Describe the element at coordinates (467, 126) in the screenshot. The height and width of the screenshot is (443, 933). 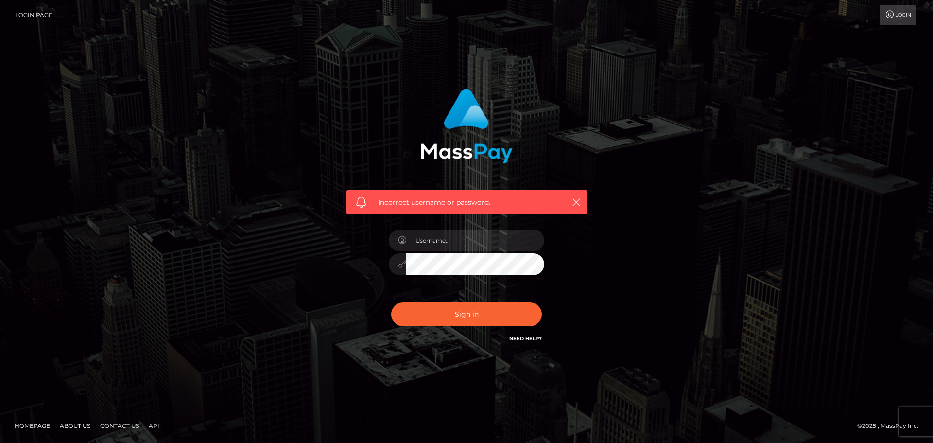
I see `img: MassPay Login` at that location.